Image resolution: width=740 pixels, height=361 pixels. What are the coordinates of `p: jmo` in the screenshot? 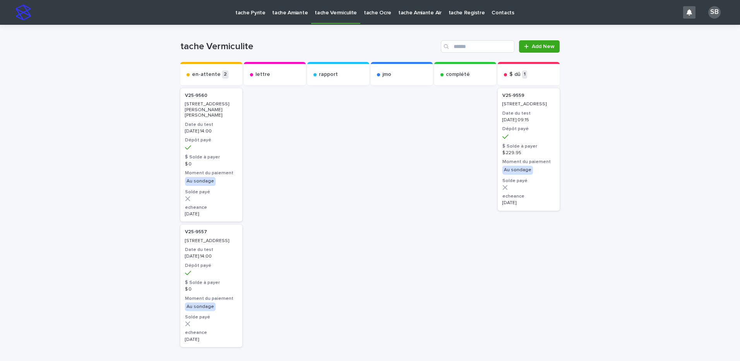 It's located at (387, 74).